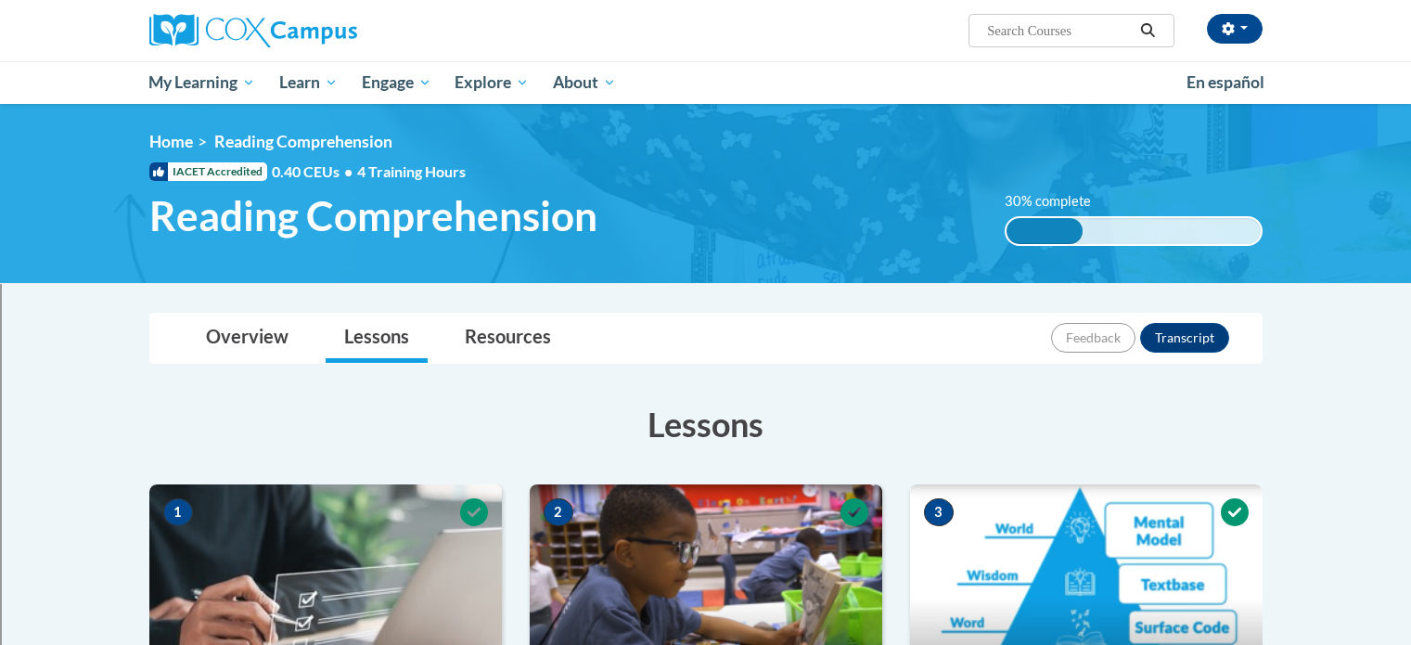 The width and height of the screenshot is (1411, 645). Describe the element at coordinates (1044, 231) in the screenshot. I see `div: 30% complete` at that location.